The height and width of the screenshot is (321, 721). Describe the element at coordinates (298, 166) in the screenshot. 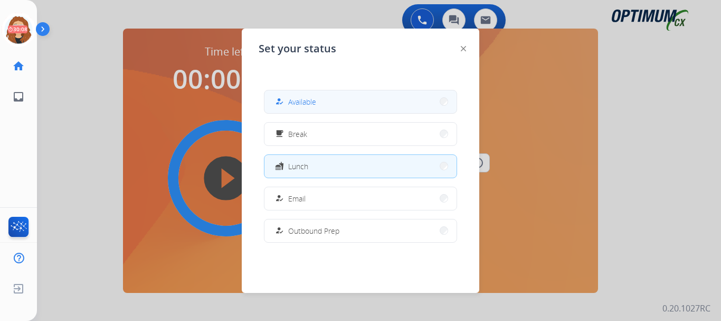

I see `span: Lunch` at that location.